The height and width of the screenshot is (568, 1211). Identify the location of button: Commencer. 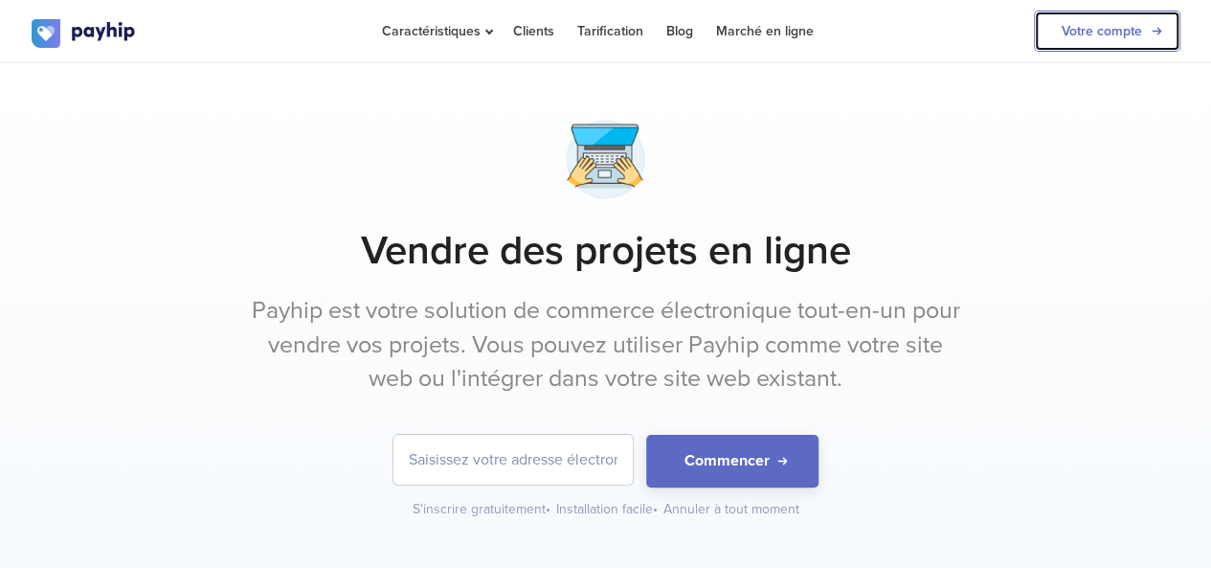
(732, 460).